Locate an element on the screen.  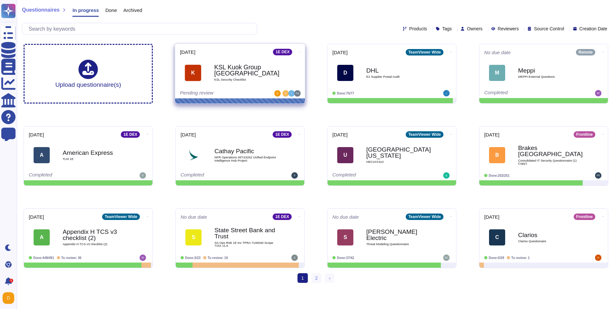
span: Done: 37/42 is located at coordinates (345, 258).